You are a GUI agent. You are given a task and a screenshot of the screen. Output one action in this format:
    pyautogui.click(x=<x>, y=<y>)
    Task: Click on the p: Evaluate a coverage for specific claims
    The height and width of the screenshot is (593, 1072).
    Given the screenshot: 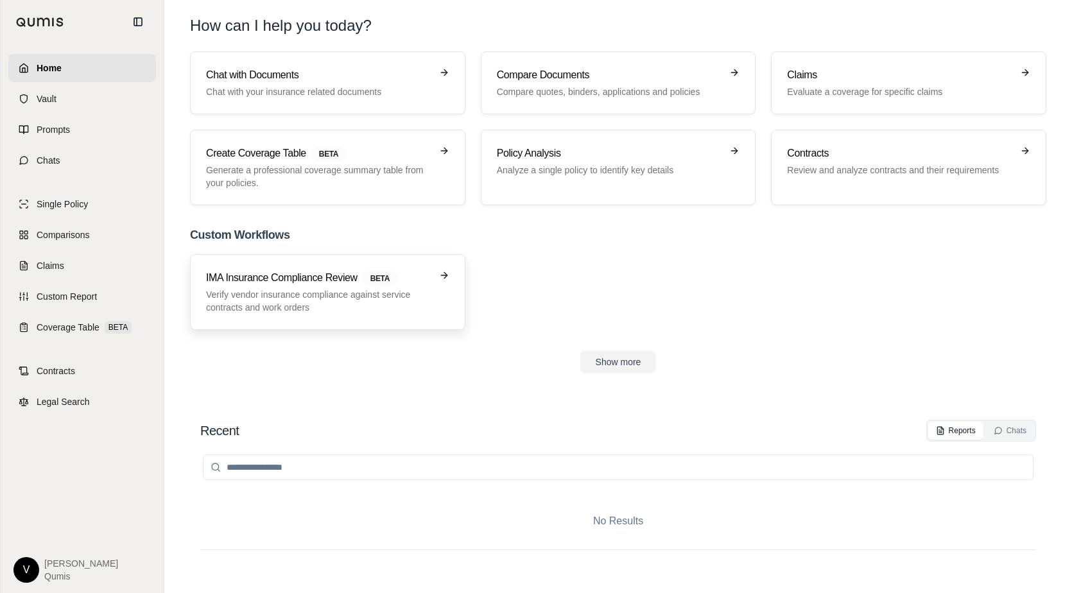 What is the action you would take?
    pyautogui.click(x=900, y=92)
    